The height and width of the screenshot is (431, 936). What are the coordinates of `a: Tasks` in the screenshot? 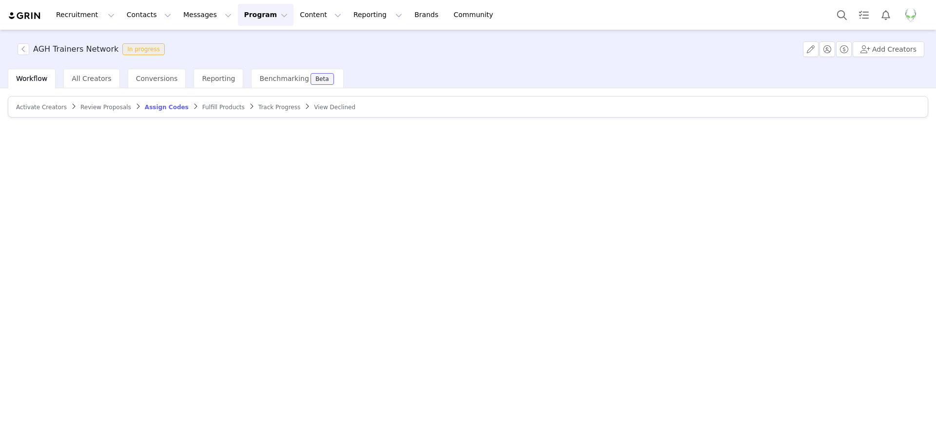 It's located at (864, 15).